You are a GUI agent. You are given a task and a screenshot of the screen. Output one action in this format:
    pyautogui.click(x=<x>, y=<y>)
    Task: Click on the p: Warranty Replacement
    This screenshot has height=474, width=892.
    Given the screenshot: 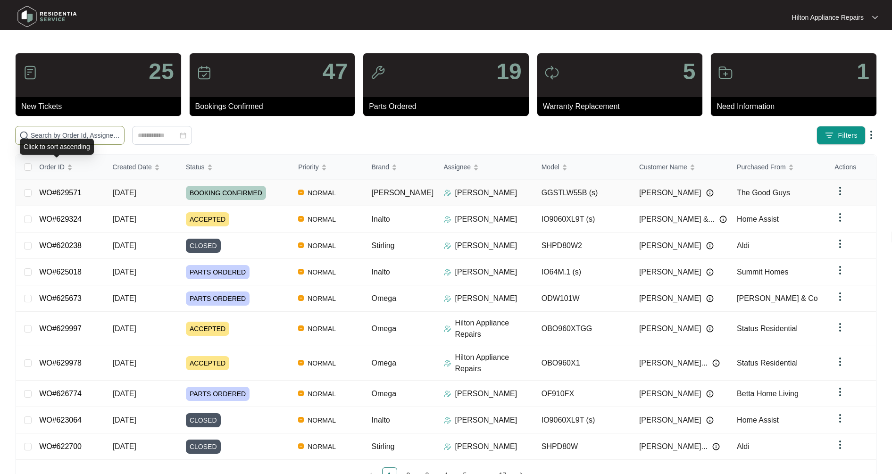 What is the action you would take?
    pyautogui.click(x=623, y=107)
    